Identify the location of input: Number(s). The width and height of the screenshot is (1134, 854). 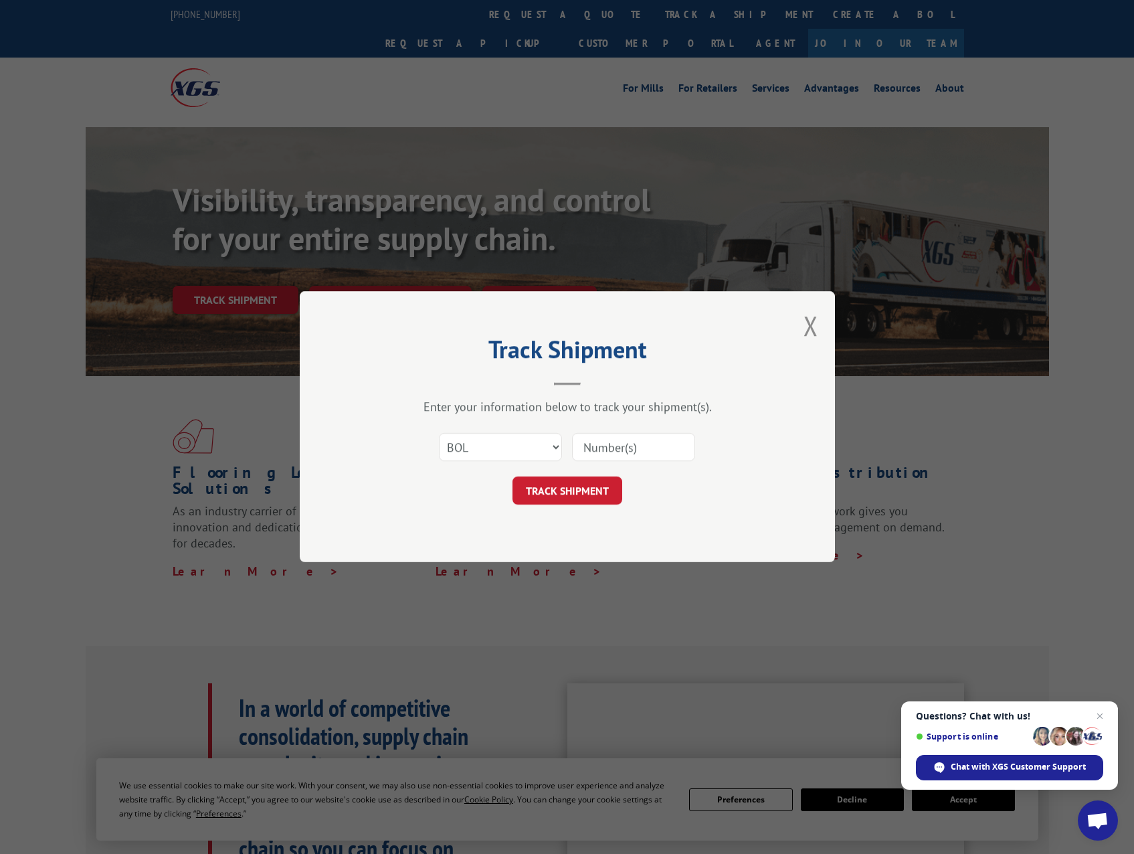
(634, 448).